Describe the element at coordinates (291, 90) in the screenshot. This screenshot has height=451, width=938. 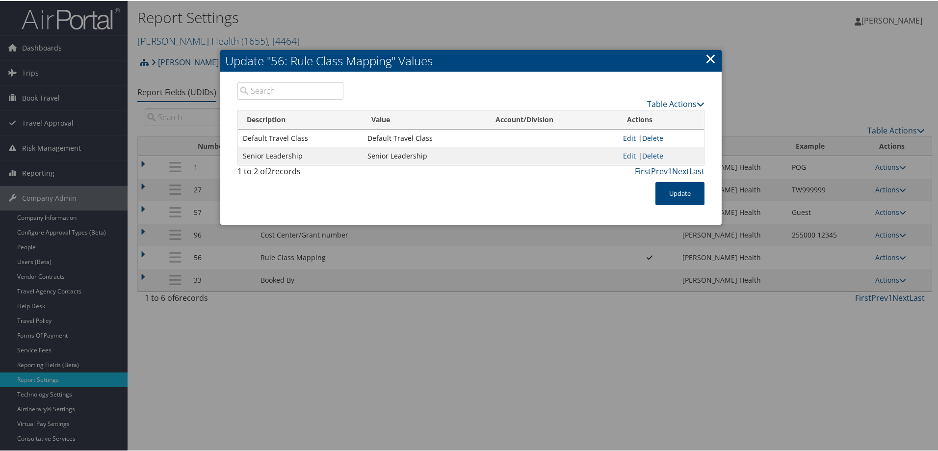
I see `input: Search` at that location.